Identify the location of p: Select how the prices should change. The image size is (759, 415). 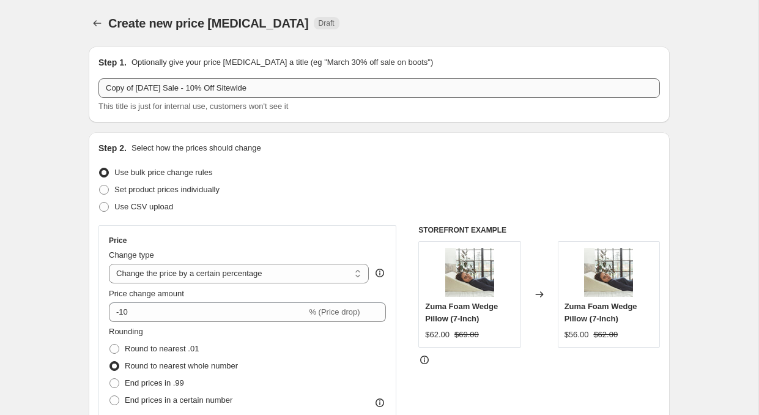
(196, 148).